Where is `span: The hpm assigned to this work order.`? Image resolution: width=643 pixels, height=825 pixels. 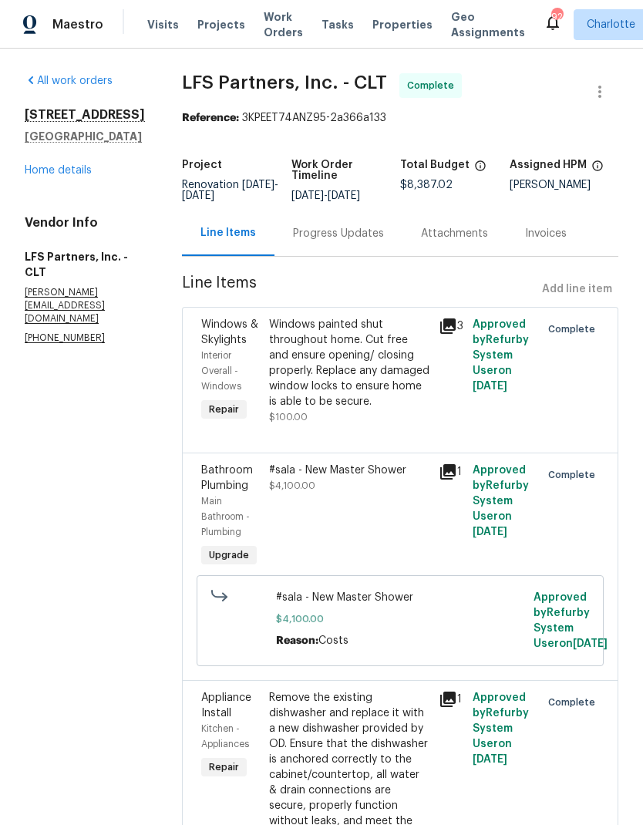
span: The hpm assigned to this work order. is located at coordinates (598, 170).